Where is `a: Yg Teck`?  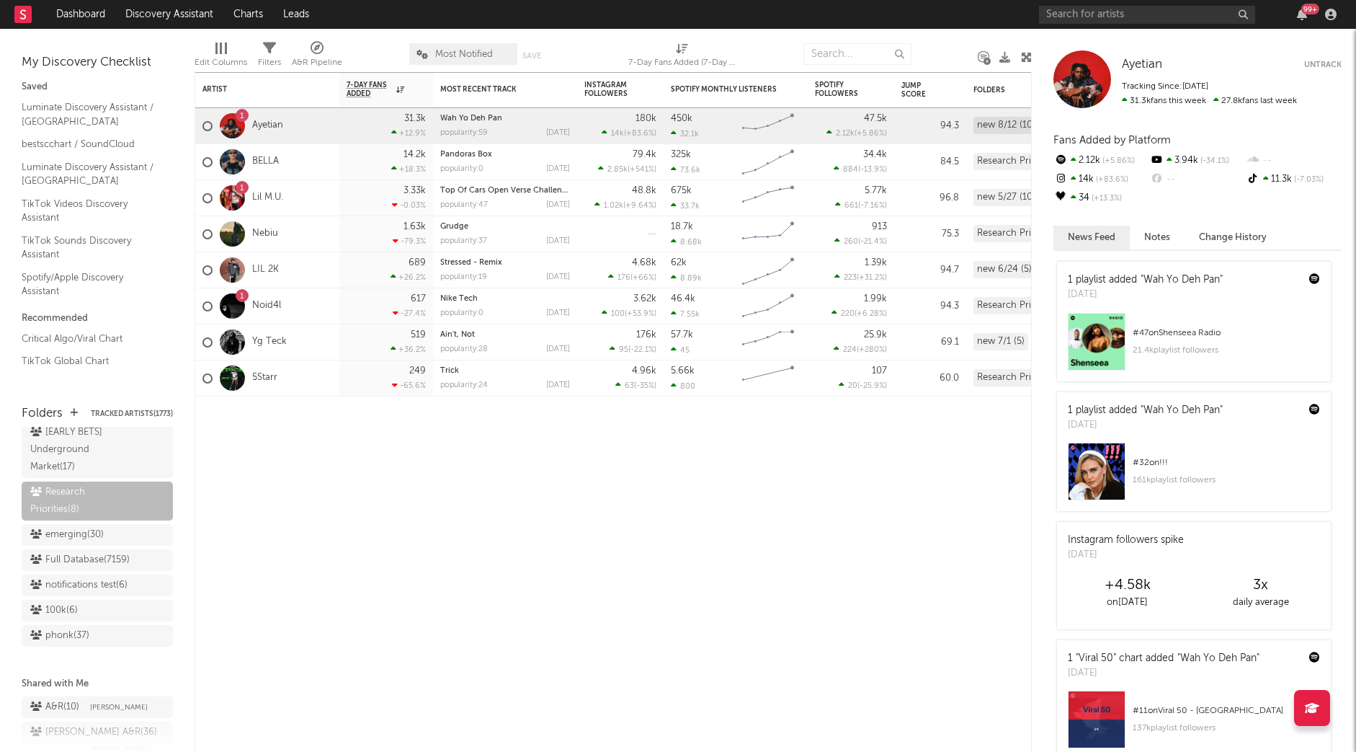 a: Yg Teck is located at coordinates (270, 342).